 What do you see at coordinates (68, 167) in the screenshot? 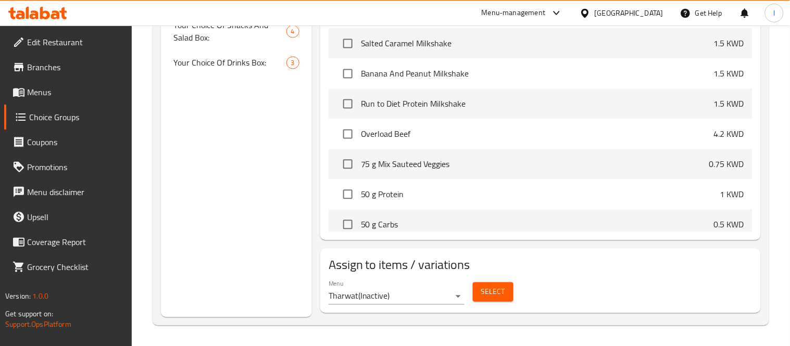
I see `a: Promotions` at bounding box center [68, 167].